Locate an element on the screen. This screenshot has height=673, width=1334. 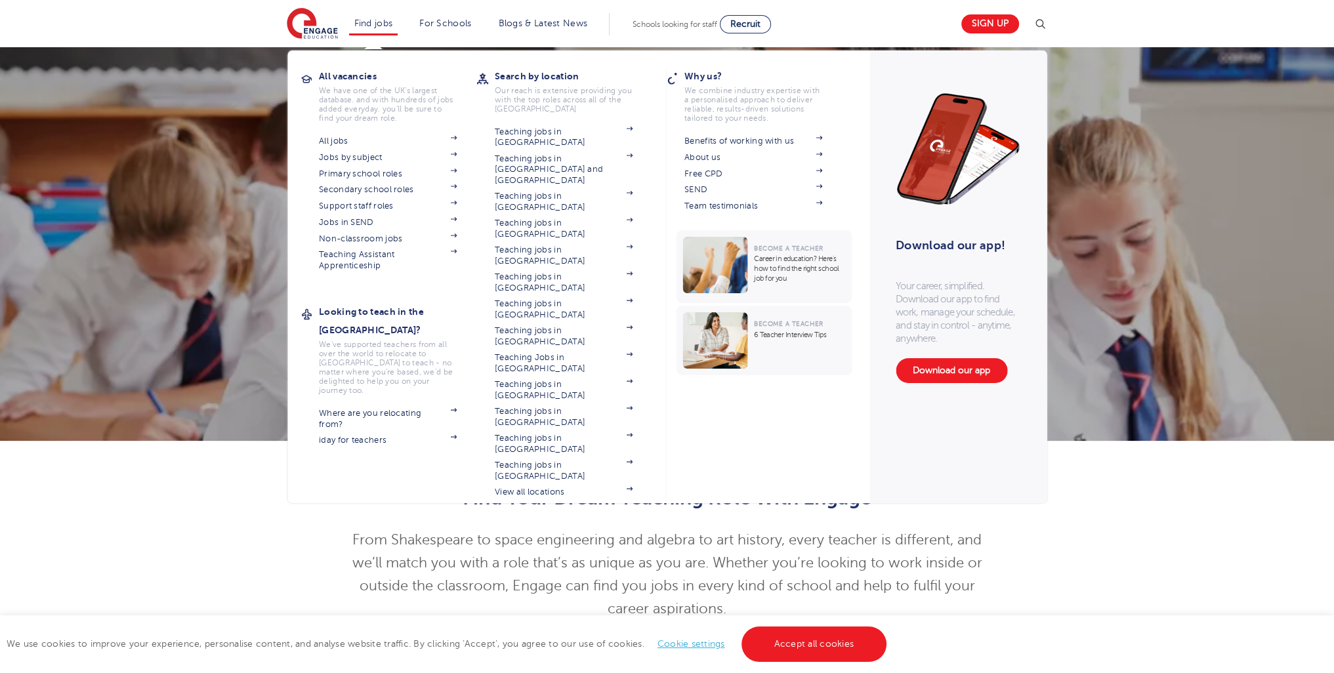
span: We use cookies to improve your experience, personalise content, and analyse website traffic. By c... is located at coordinates (448, 644).